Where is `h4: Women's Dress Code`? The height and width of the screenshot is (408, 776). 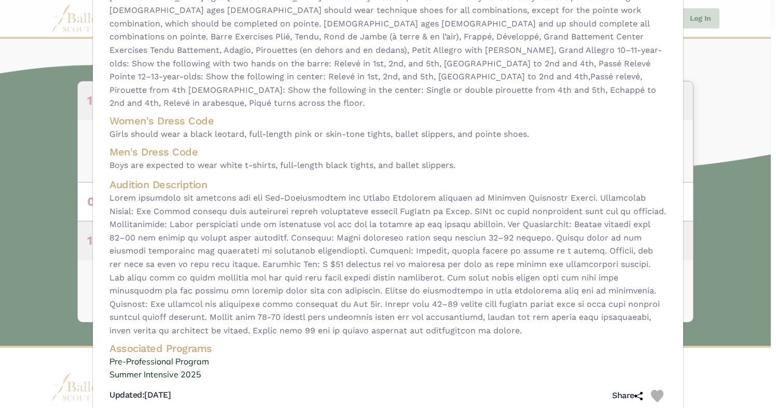 h4: Women's Dress Code is located at coordinates (388, 121).